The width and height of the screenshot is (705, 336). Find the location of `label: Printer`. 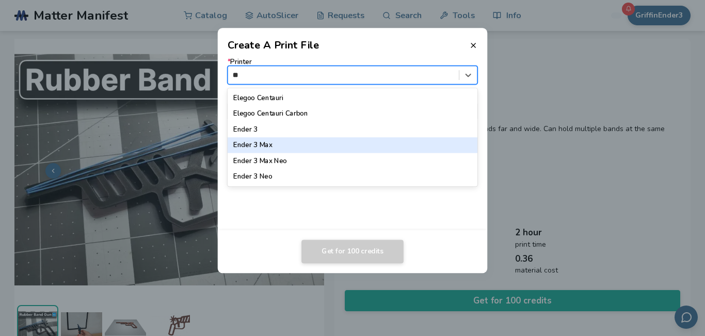

label: Printer is located at coordinates (352, 71).